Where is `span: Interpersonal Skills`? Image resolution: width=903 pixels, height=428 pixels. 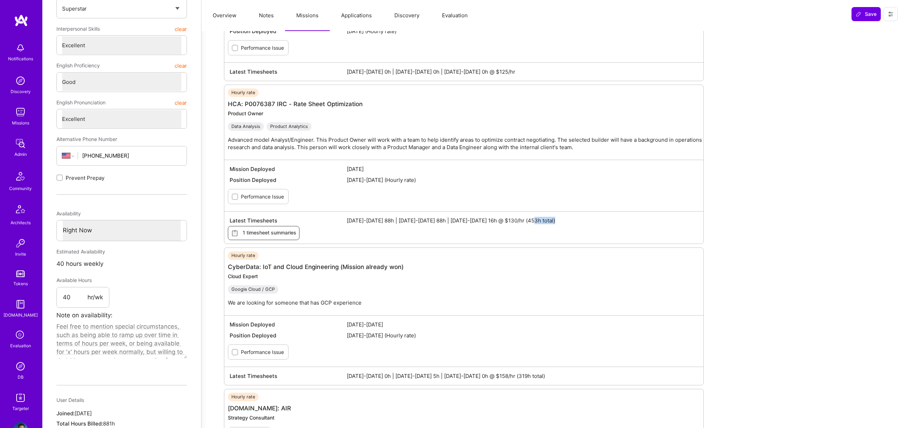
span: Interpersonal Skills is located at coordinates (78, 29).